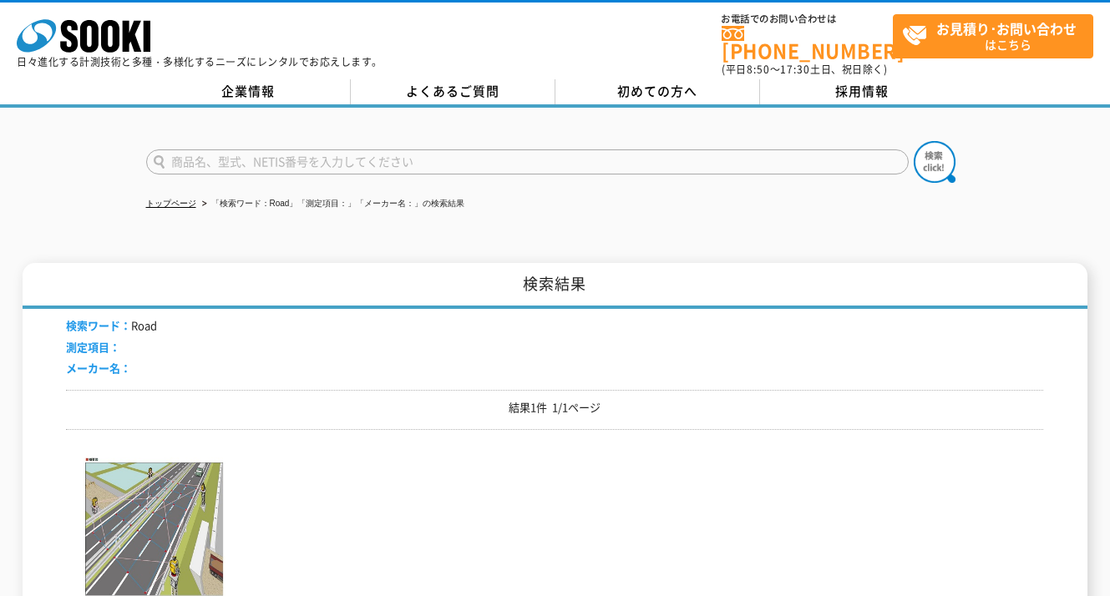 The width and height of the screenshot is (1110, 596). What do you see at coordinates (807, 19) in the screenshot?
I see `span: お電話でのお問い合わせは` at bounding box center [807, 19].